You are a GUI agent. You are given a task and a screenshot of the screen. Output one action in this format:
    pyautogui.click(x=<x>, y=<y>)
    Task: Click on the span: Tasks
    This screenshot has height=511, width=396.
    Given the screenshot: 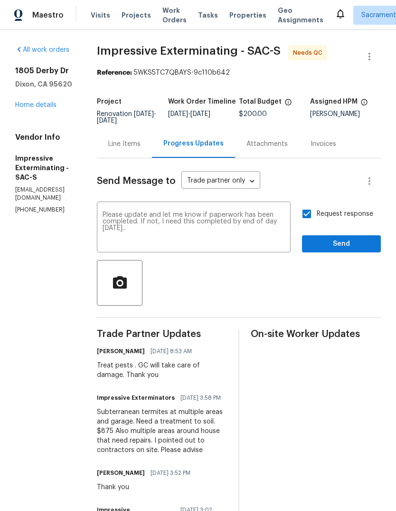 What is the action you would take?
    pyautogui.click(x=208, y=15)
    